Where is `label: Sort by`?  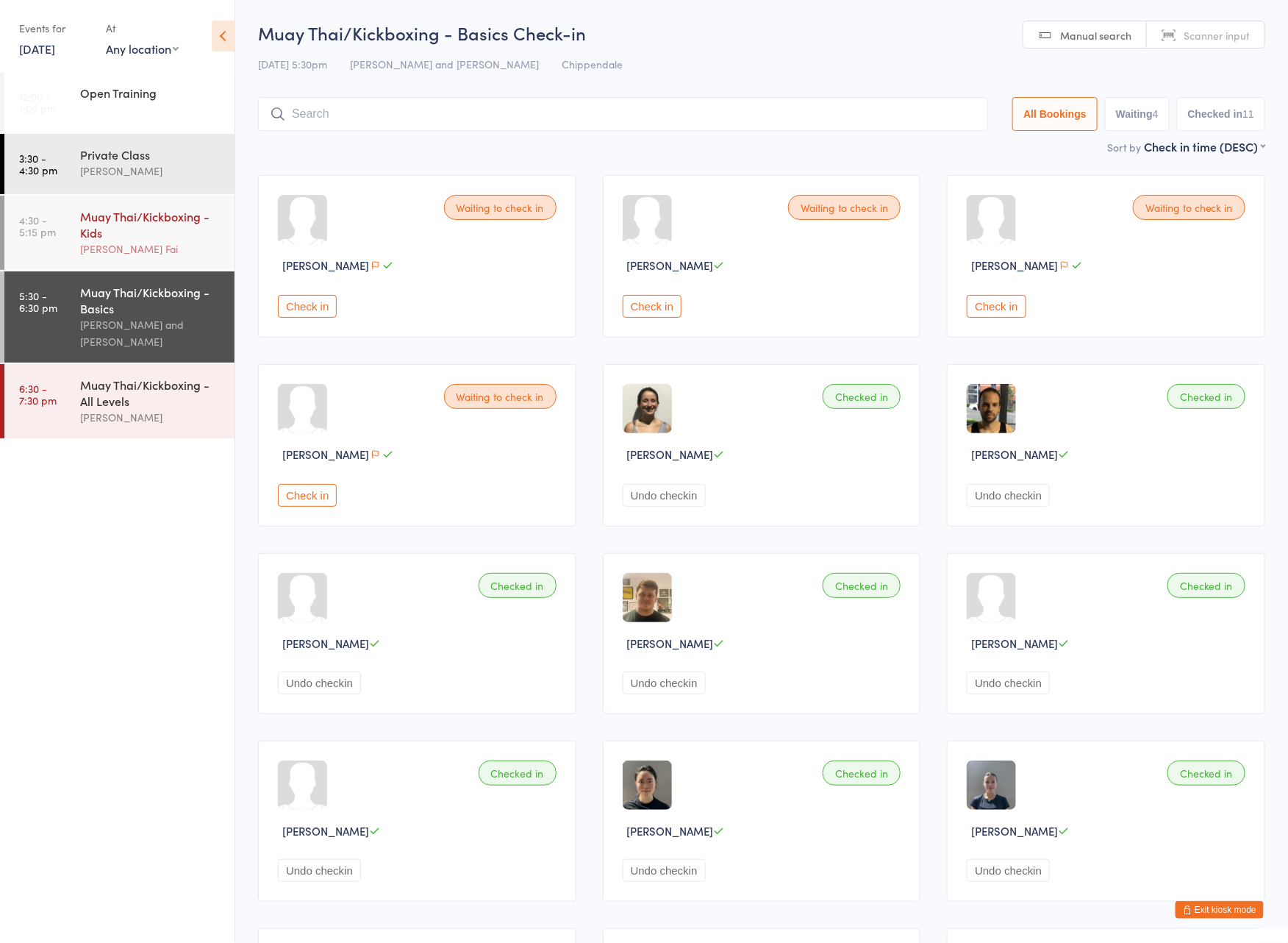 label: Sort by is located at coordinates (1125, 147).